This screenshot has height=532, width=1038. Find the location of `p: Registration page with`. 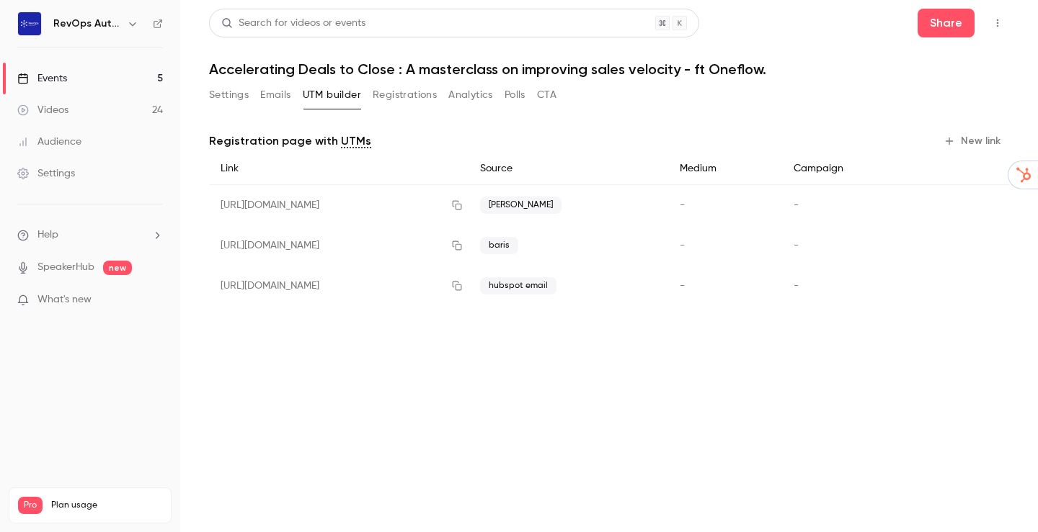

p: Registration page with is located at coordinates (290, 141).